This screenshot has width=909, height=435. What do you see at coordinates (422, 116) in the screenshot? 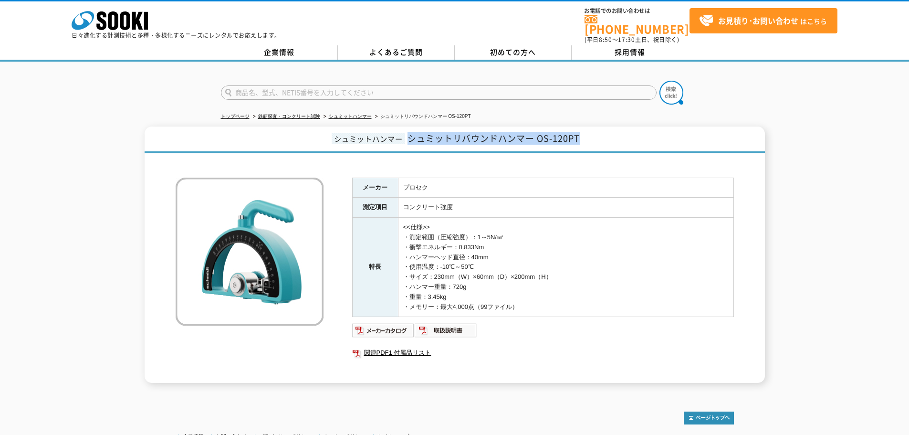
I see `li: シュミットリバウンドハンマー OS-120PT` at bounding box center [422, 116].